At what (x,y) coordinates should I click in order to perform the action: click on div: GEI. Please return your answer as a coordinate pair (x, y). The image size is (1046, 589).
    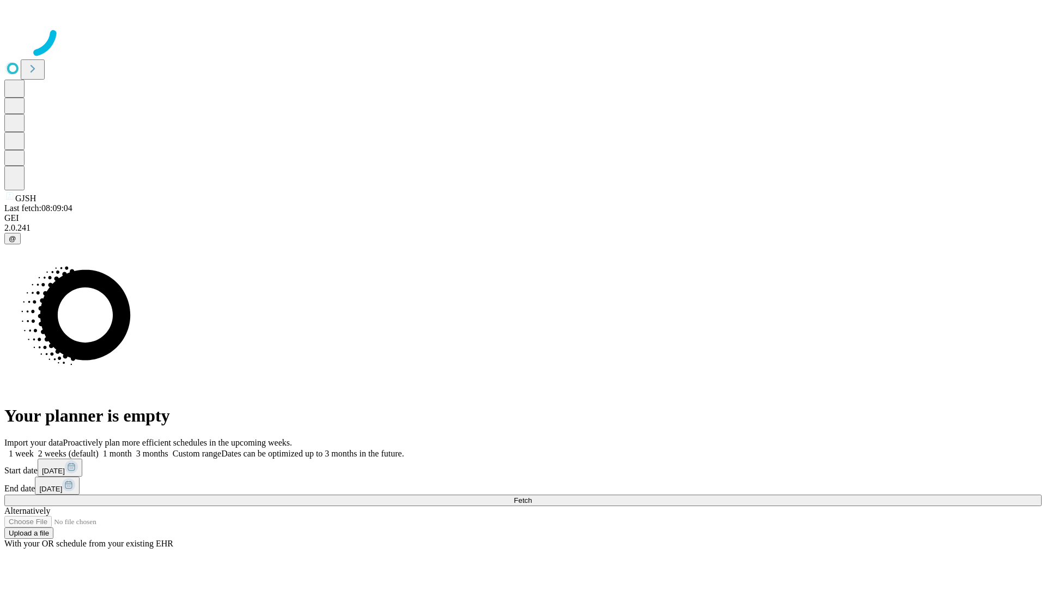
    Looking at the image, I should click on (523, 218).